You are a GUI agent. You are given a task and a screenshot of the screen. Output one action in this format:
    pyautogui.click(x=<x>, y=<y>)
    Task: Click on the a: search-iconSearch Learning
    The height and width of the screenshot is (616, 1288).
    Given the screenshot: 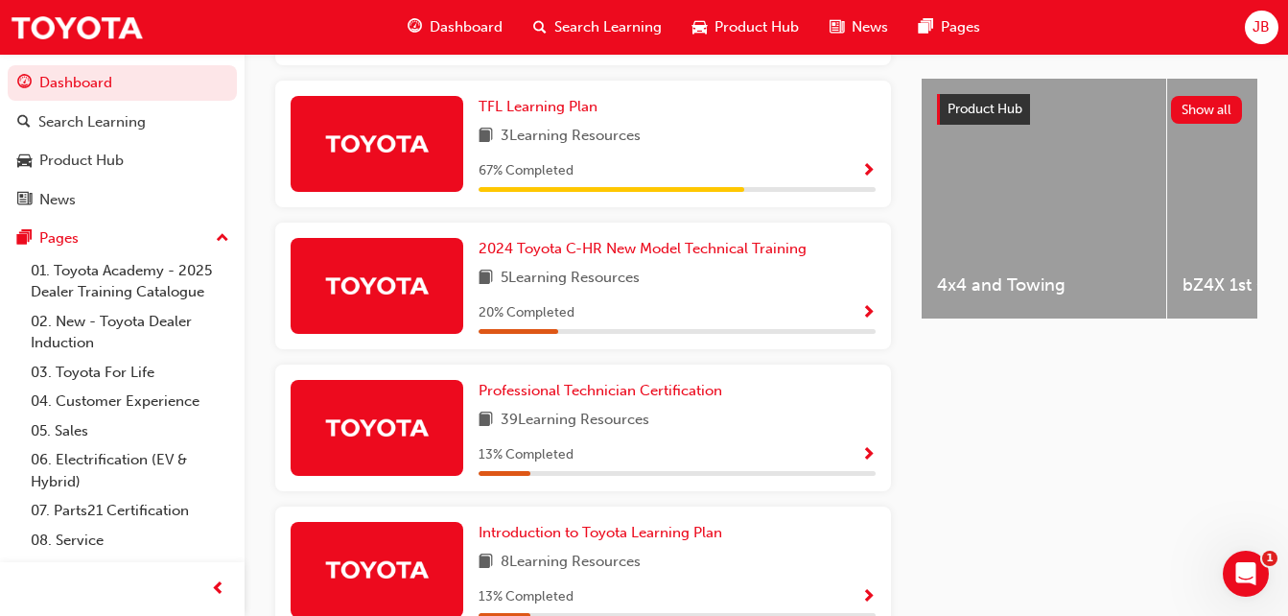 What is the action you would take?
    pyautogui.click(x=598, y=27)
    